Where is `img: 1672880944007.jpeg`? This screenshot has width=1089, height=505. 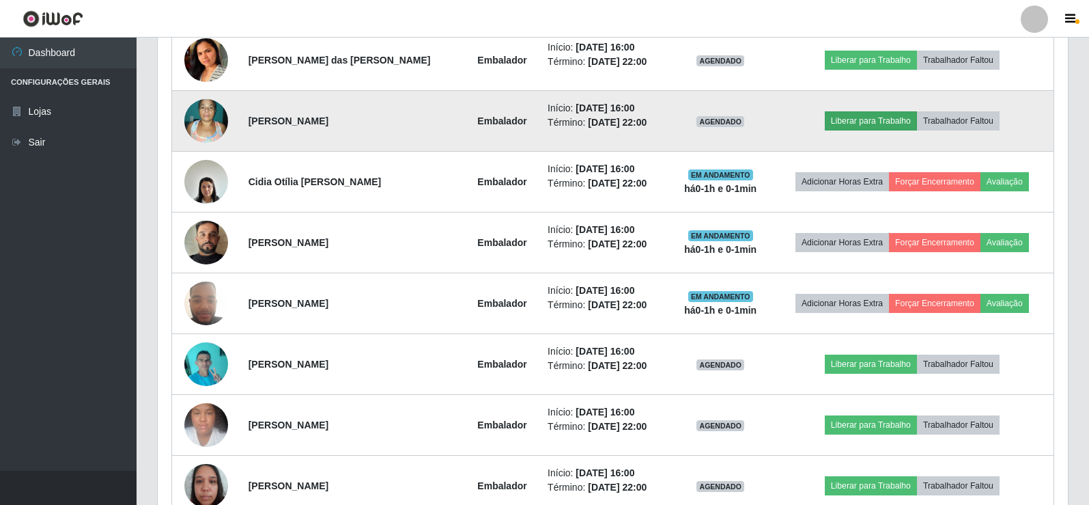
img: 1672880944007.jpeg is located at coordinates (206, 59).